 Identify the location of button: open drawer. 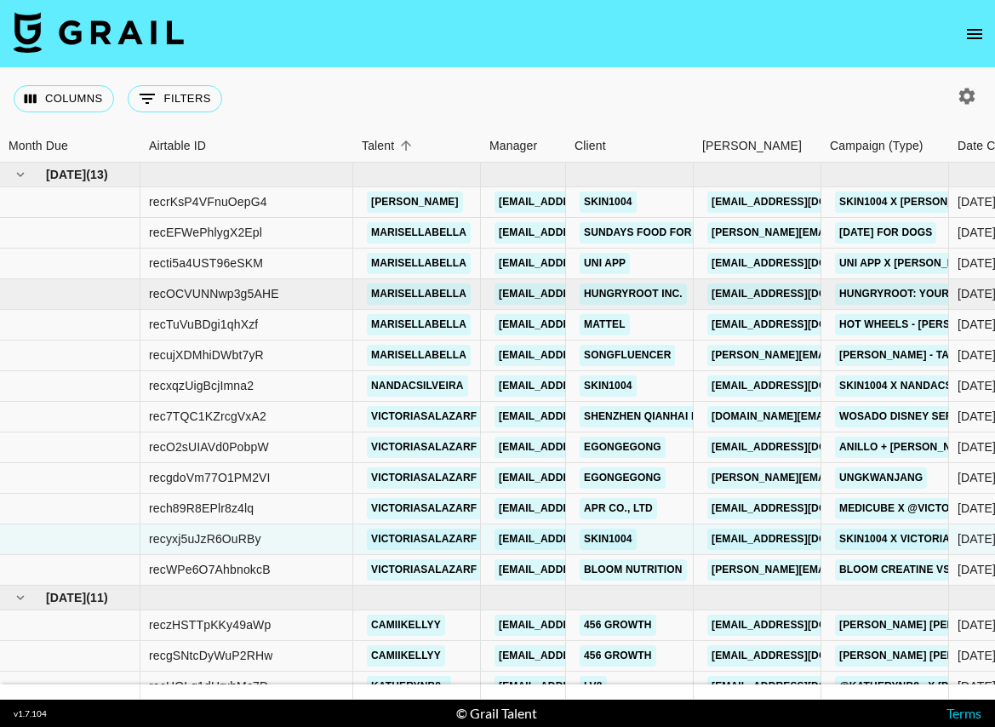
(975, 34).